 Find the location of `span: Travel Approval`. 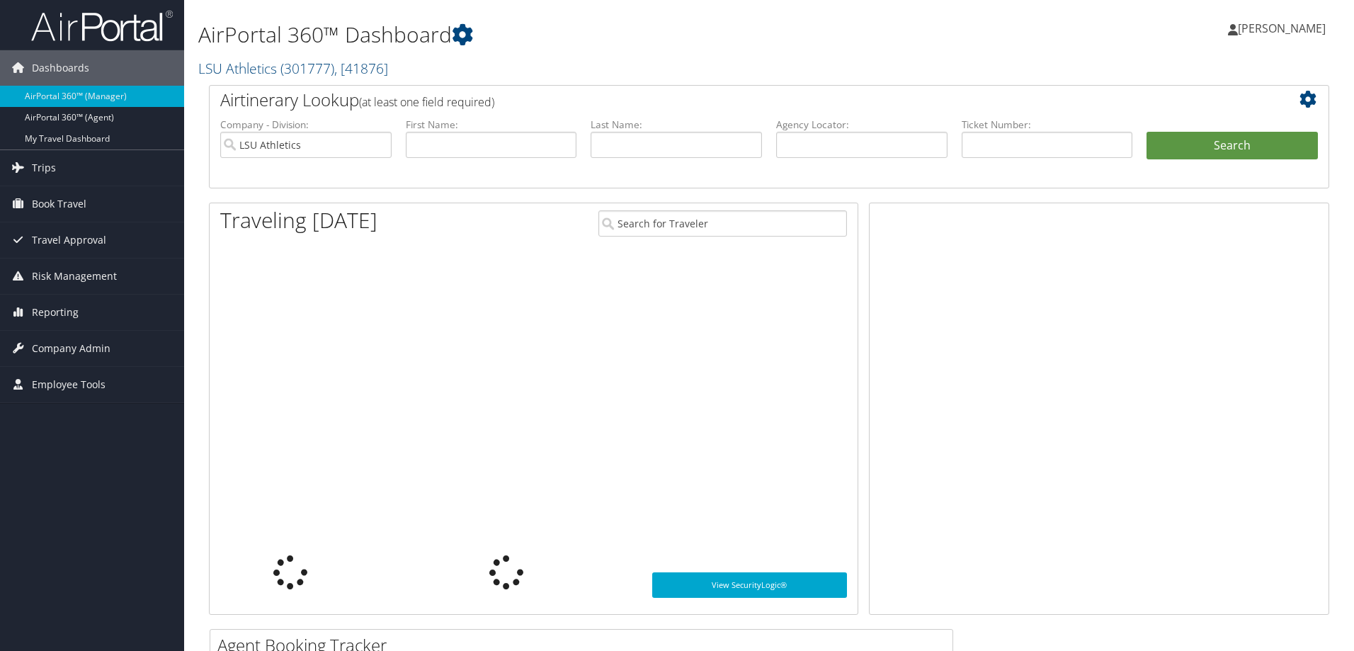

span: Travel Approval is located at coordinates (69, 240).